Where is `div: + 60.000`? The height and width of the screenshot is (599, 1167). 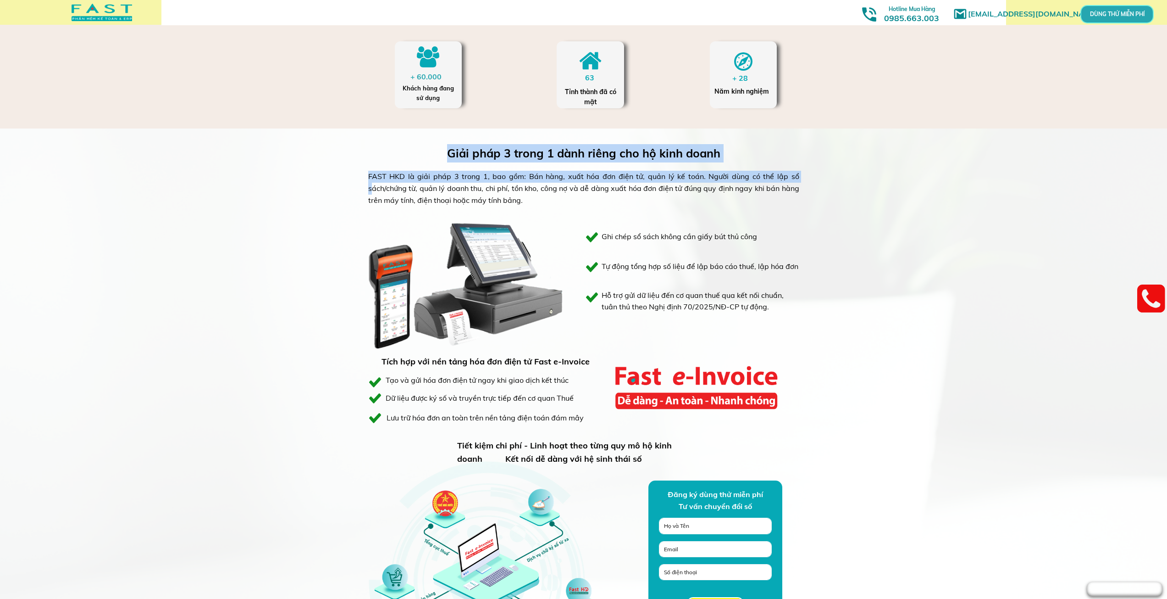
div: + 60.000 is located at coordinates (428, 77).